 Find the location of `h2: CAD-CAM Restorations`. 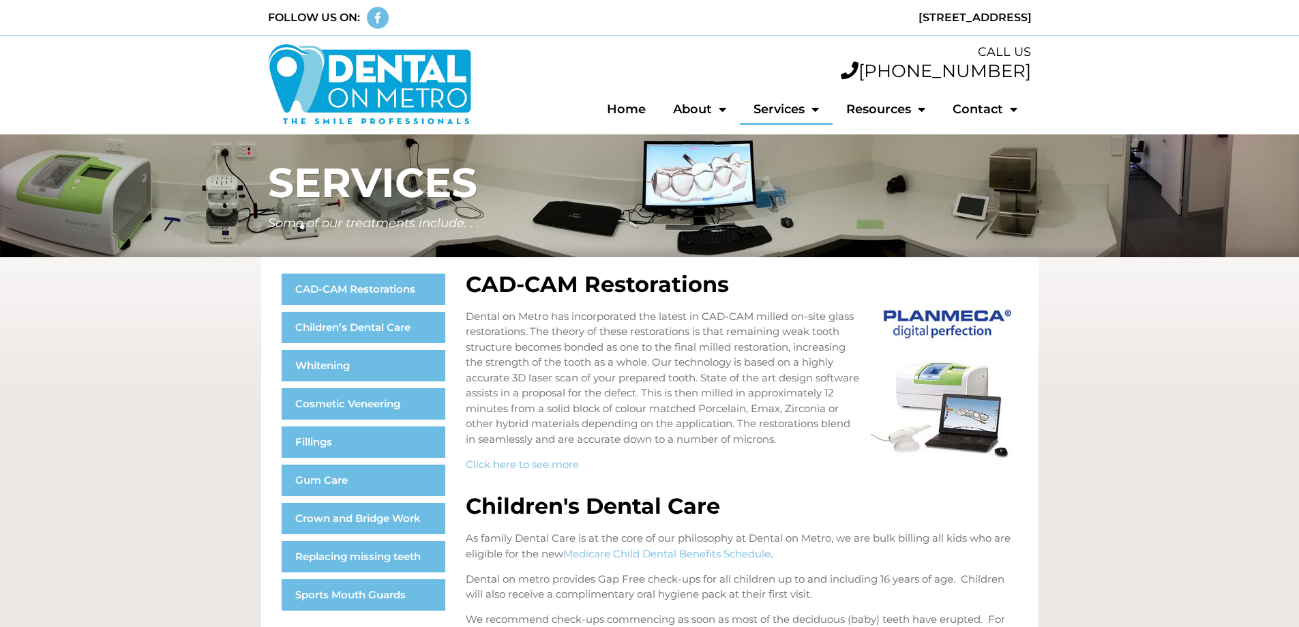

h2: CAD-CAM Restorations is located at coordinates (742, 284).